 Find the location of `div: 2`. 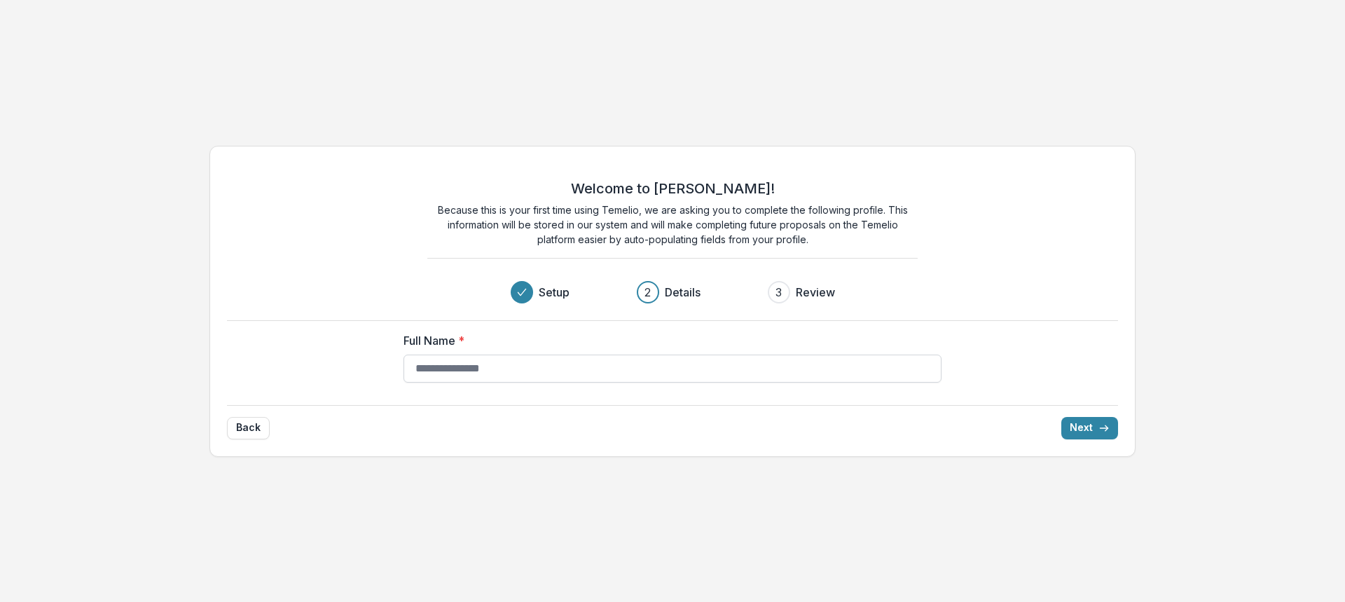

div: 2 is located at coordinates (647, 292).